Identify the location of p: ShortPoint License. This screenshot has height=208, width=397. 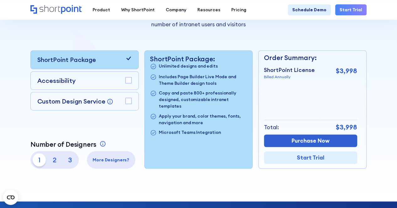
(289, 70).